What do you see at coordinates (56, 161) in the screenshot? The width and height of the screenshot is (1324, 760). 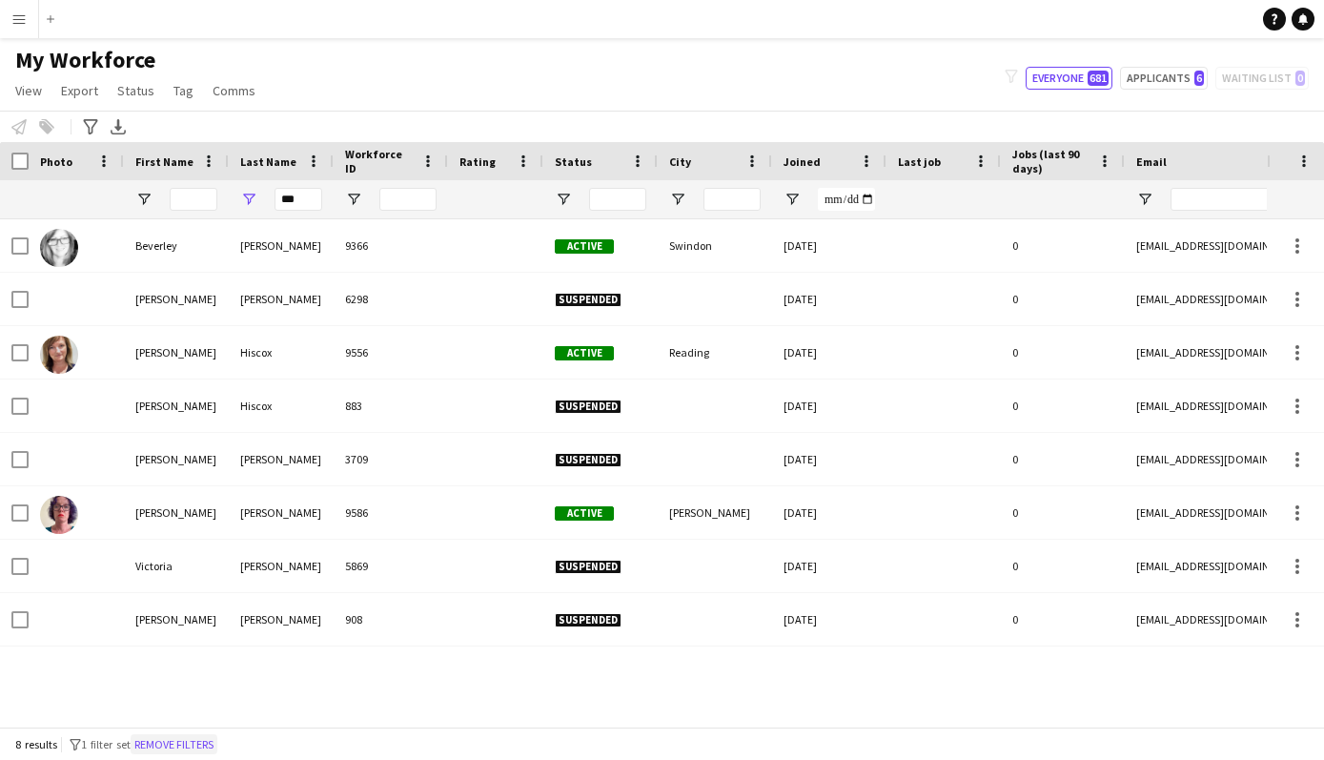 I see `span: Photo` at bounding box center [56, 161].